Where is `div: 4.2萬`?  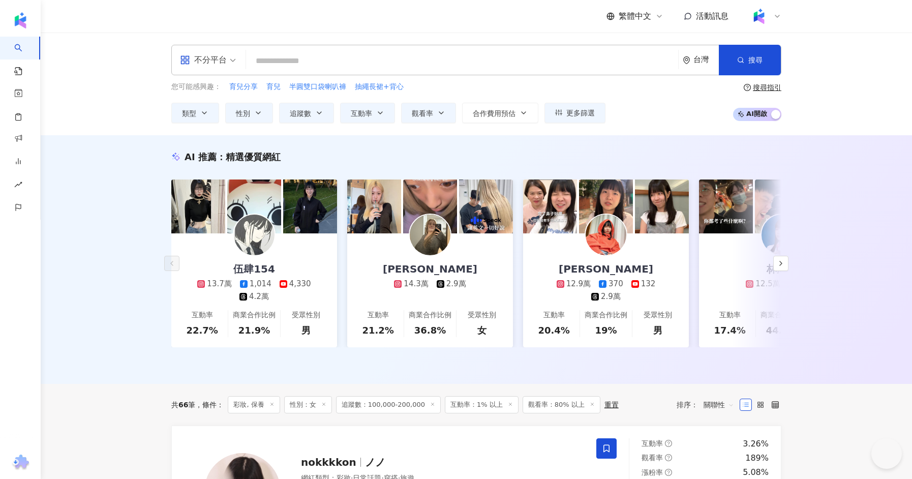
div: 4.2萬 is located at coordinates (259, 296).